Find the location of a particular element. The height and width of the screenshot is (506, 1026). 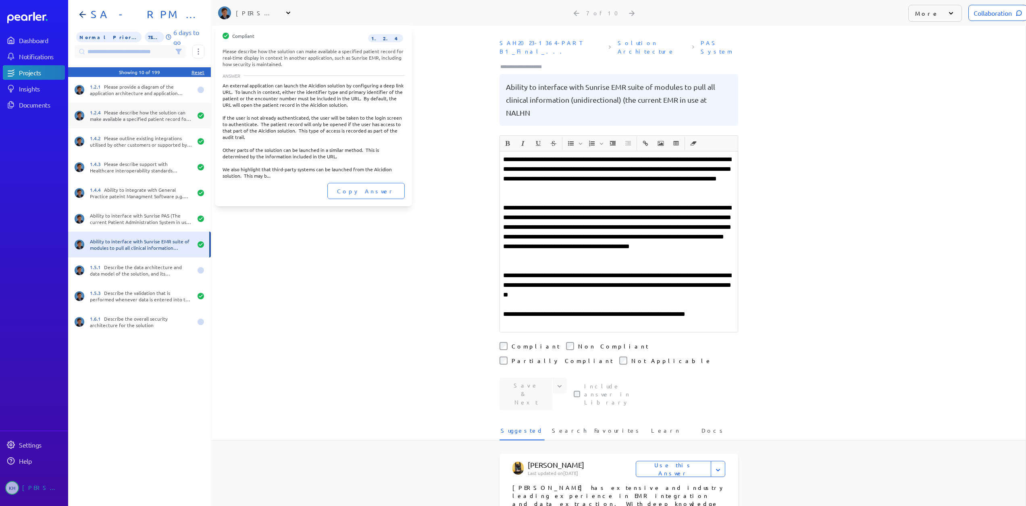

span: Clear Formatting is located at coordinates (693, 143).